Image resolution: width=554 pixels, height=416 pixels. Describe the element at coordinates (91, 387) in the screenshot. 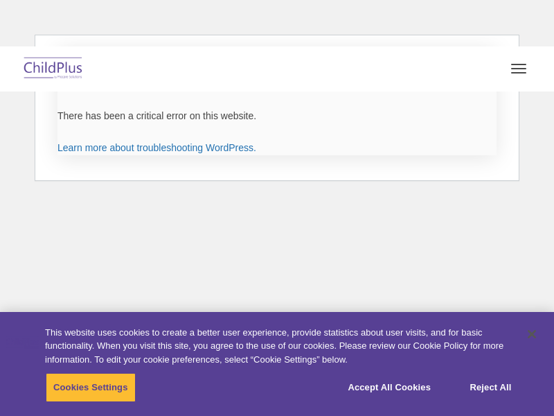

I see `button: Cookies Settings` at that location.